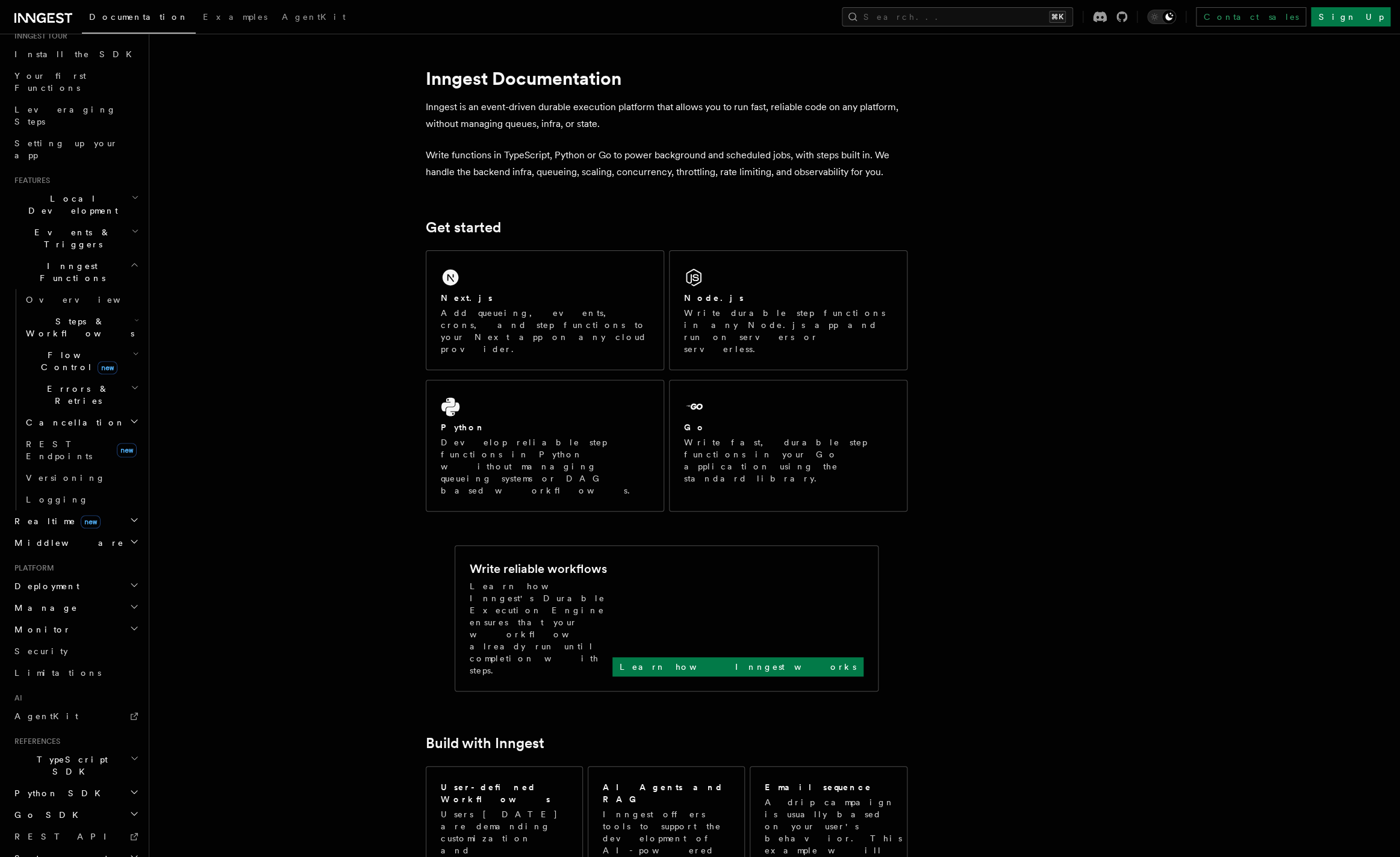  I want to click on a: Your first Functions, so click(76, 82).